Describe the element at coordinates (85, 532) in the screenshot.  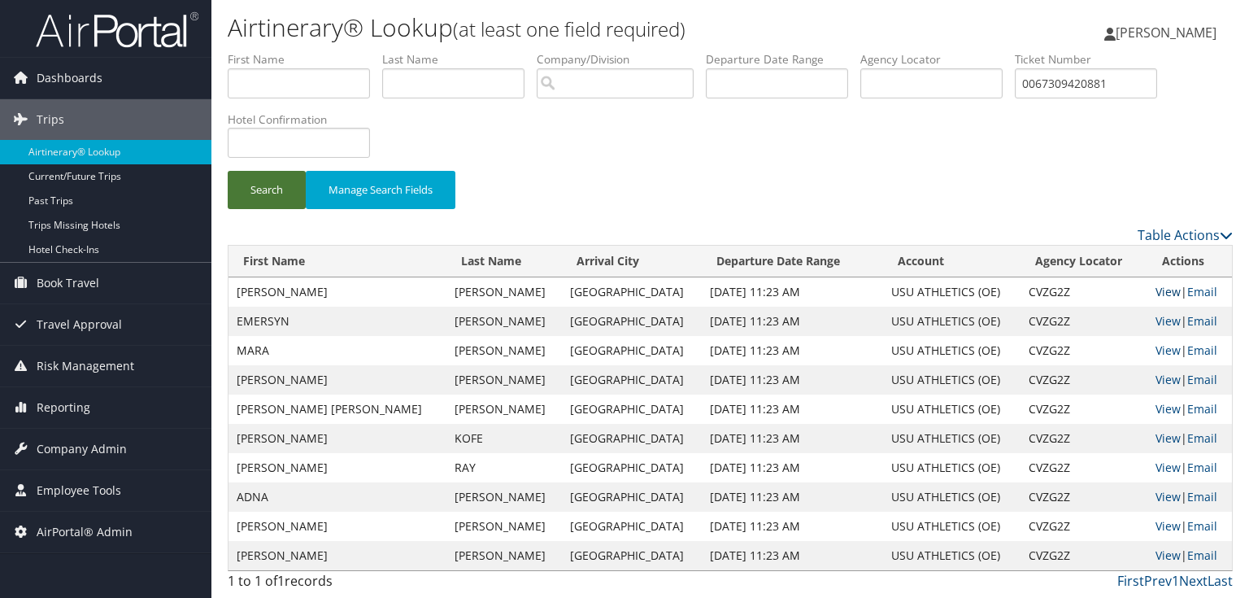
I see `span: AirPortal® Admin` at that location.